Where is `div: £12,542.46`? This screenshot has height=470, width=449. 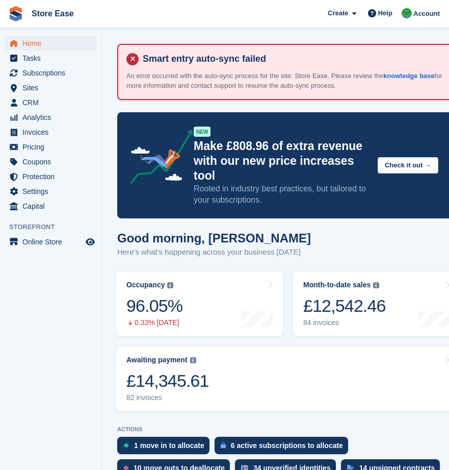
div: £12,542.46 is located at coordinates (345, 305).